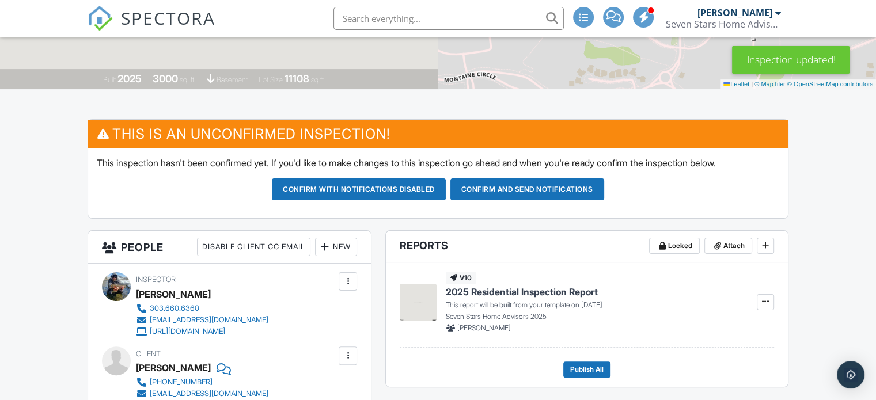  I want to click on span: Client, so click(148, 354).